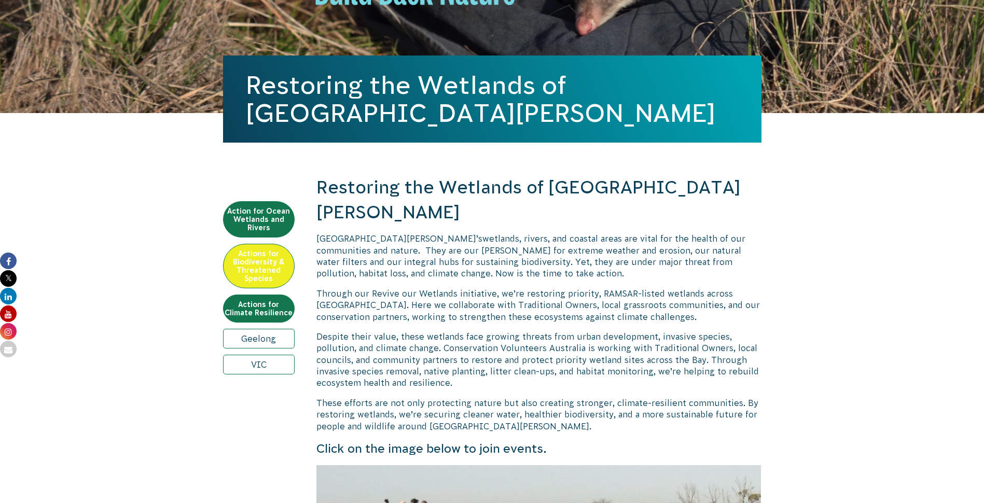  Describe the element at coordinates (259, 266) in the screenshot. I see `a: Actions for Biodiversity & Threatened Species` at that location.